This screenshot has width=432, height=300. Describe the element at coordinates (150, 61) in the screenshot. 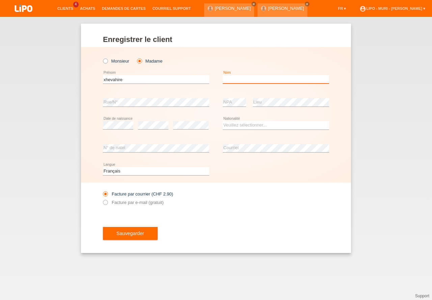

I see `label: Madame` at that location.